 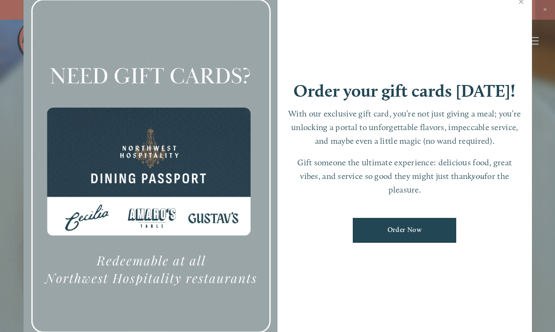 I want to click on em: you, so click(x=478, y=176).